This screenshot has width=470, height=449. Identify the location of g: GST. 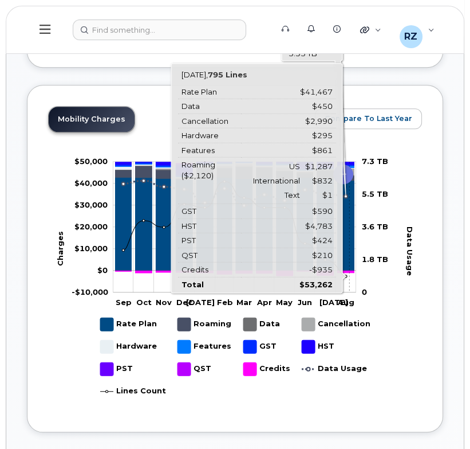
(261, 346).